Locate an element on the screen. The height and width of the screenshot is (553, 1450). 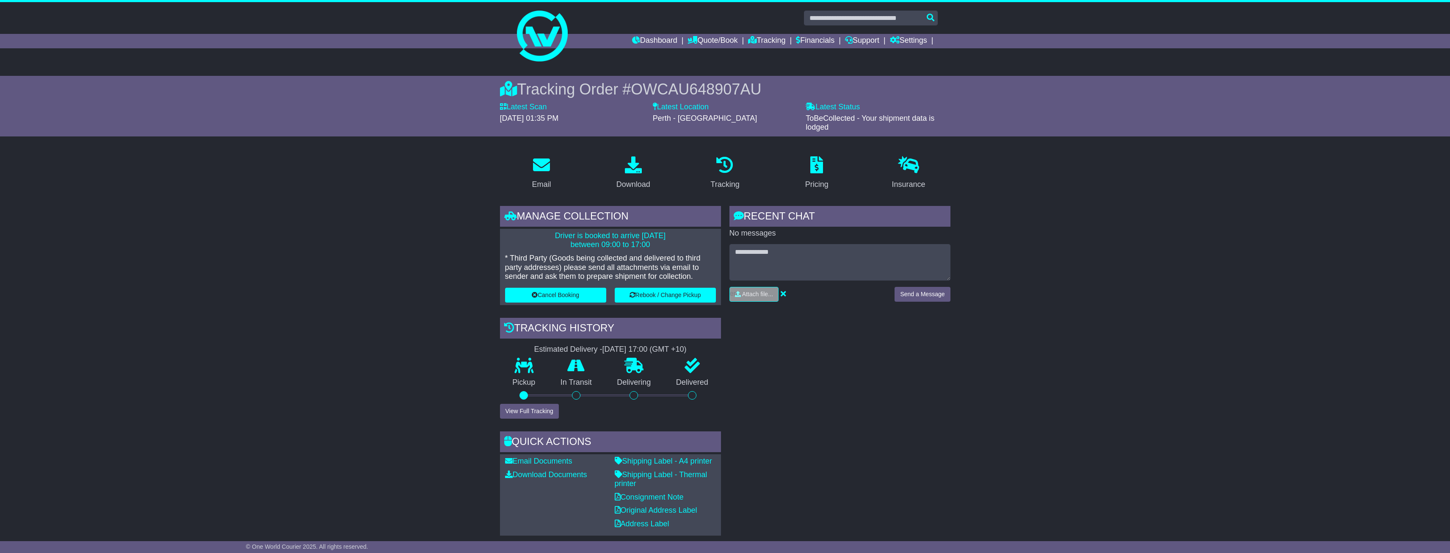
label: Latest Location is located at coordinates (681, 107).